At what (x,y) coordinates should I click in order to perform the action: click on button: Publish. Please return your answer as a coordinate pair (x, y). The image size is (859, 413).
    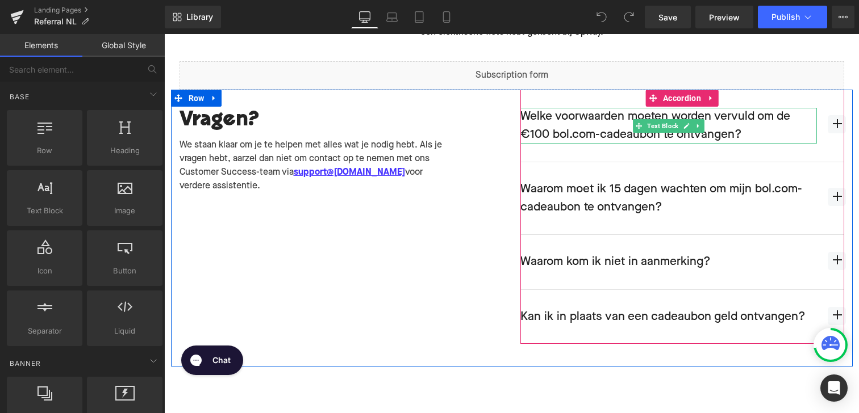
    Looking at the image, I should click on (792, 17).